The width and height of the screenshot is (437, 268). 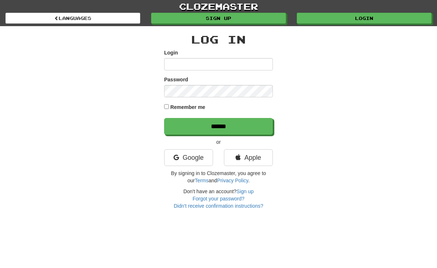 I want to click on label: Login, so click(x=171, y=53).